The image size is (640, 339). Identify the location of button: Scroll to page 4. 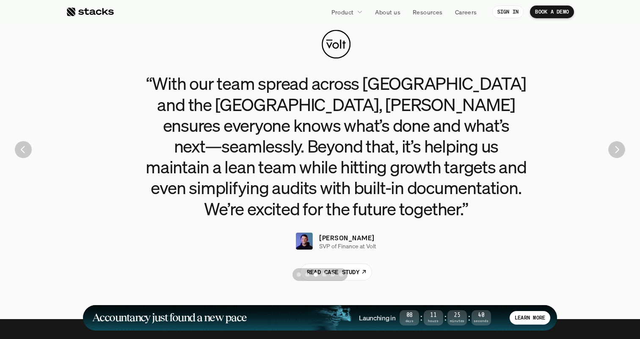
(324, 274).